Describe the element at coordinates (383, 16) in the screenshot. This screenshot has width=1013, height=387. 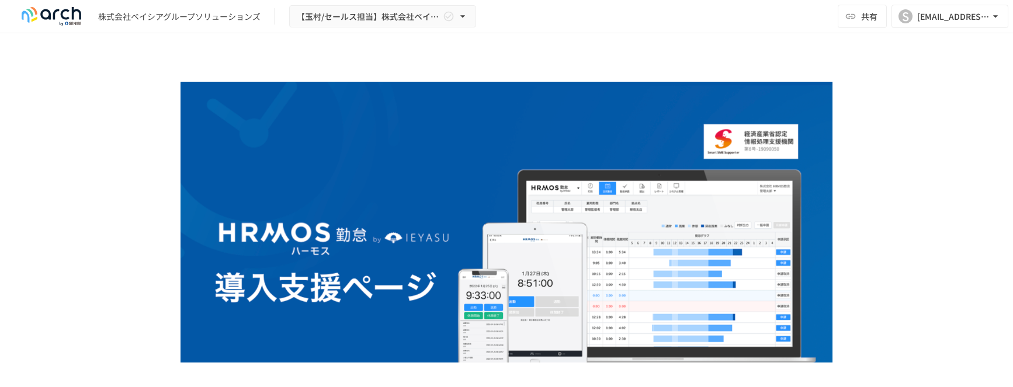
I see `button: 【玉村/セールス担当】株式会社ベイシアグループソリューションズ様_導入支援サポート` at that location.